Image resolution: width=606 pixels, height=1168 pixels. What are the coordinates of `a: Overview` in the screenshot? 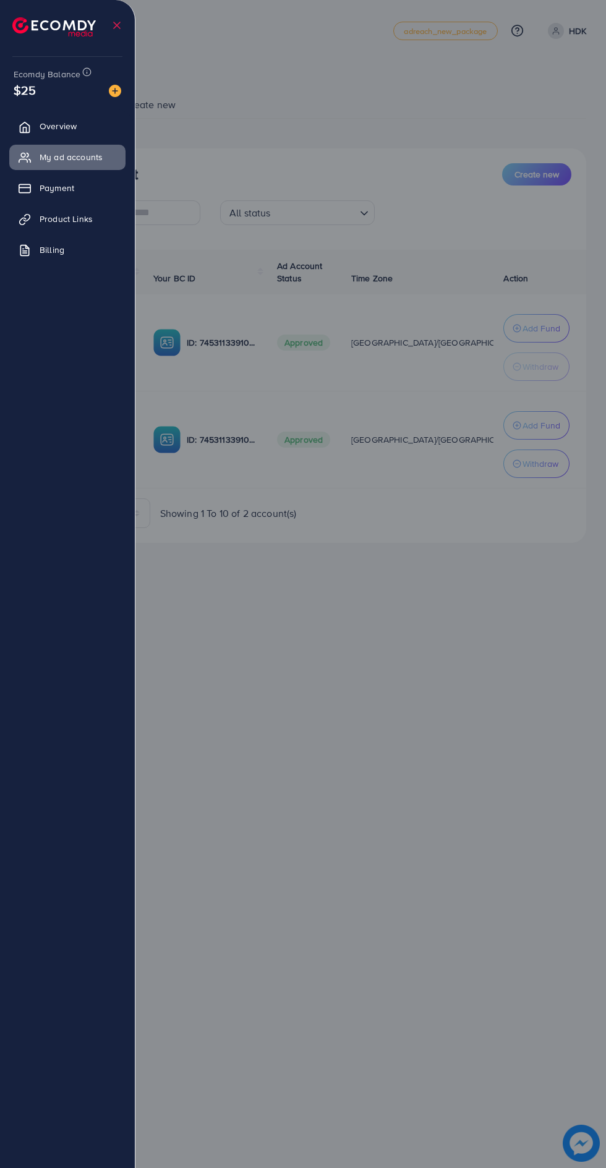 It's located at (67, 126).